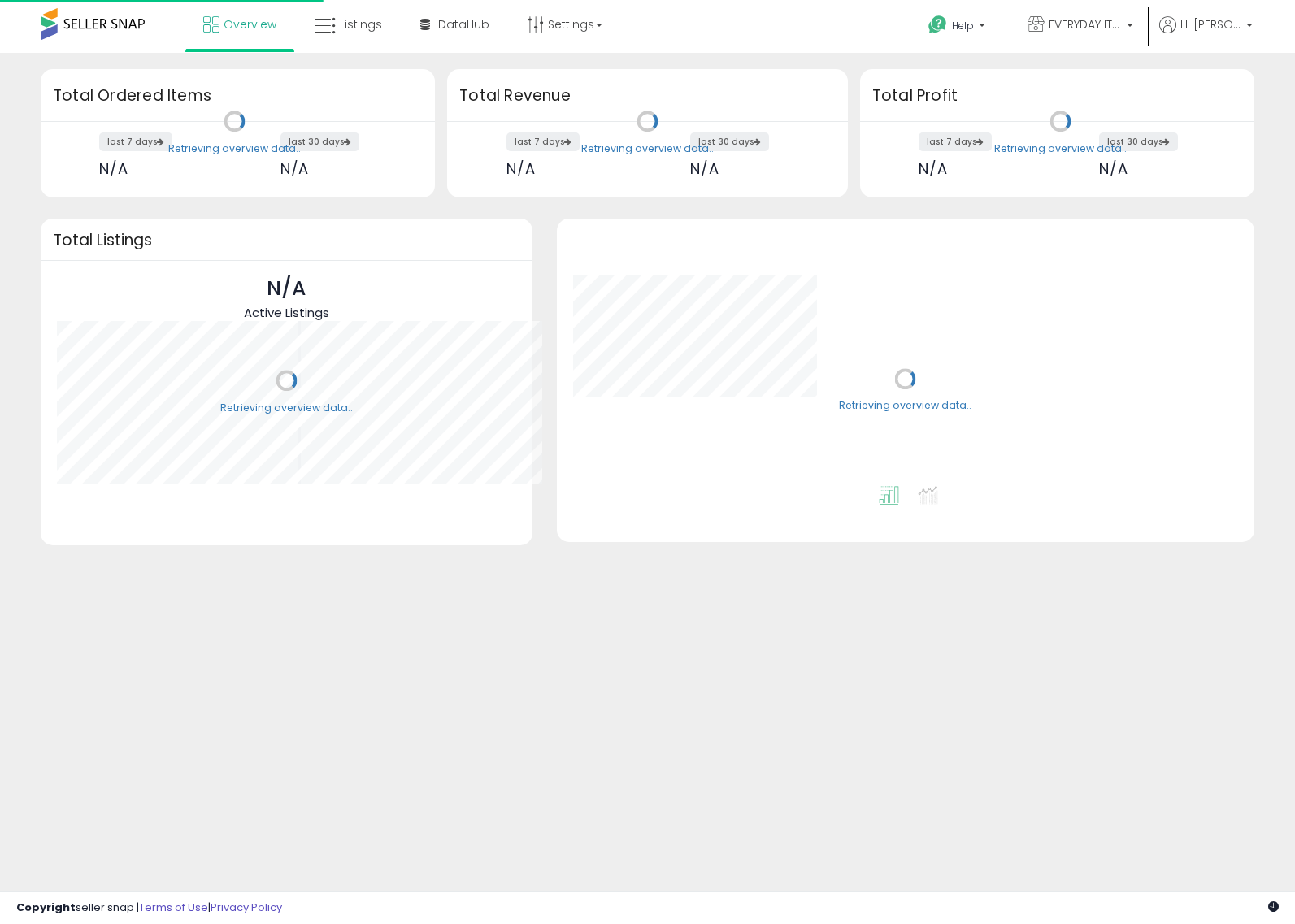 The width and height of the screenshot is (1295, 924). I want to click on span: EVERYDAY ITEMS 4 YOU, so click(1085, 24).